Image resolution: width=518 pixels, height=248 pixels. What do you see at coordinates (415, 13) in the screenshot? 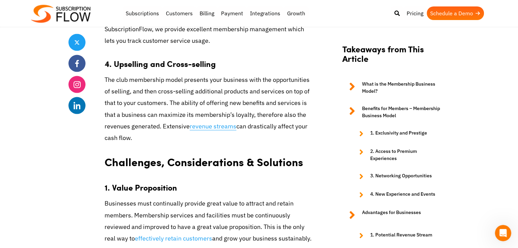
I see `a: Pricing` at bounding box center [415, 13].